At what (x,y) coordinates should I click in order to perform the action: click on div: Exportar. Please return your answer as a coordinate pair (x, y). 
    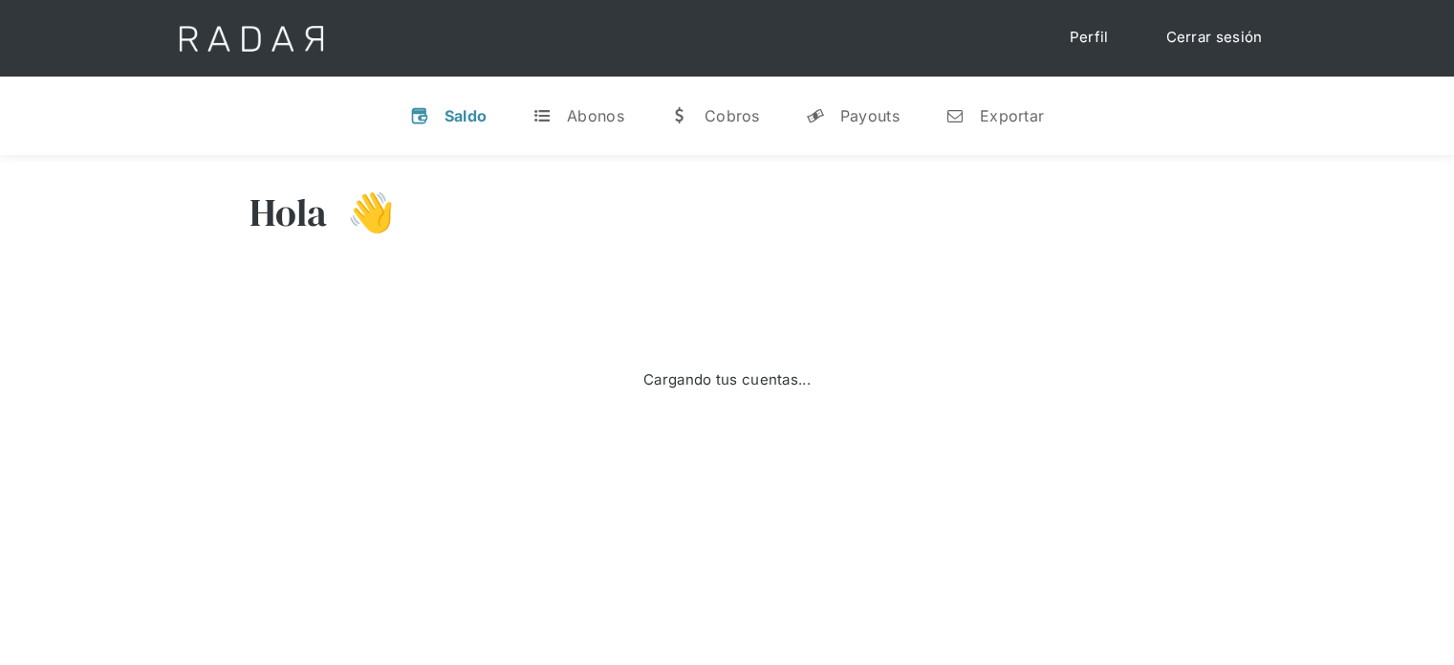
    Looking at the image, I should click on (1012, 116).